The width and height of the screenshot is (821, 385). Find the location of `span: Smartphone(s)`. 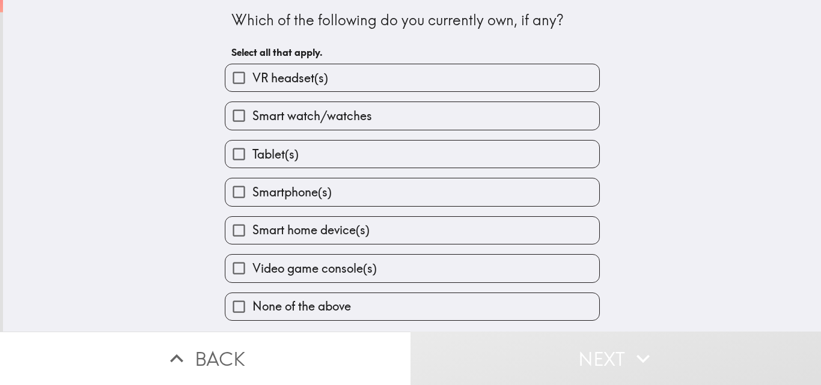

span: Smartphone(s) is located at coordinates (292, 192).